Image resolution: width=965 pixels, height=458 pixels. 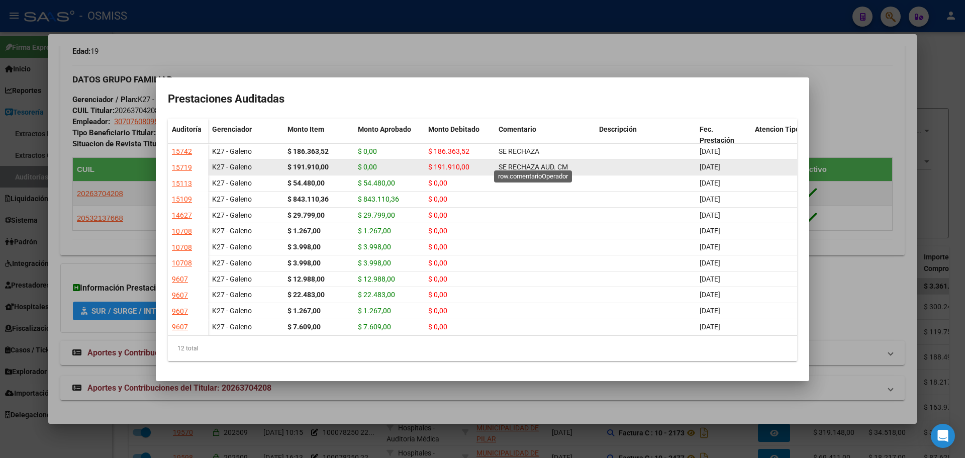 What do you see at coordinates (182, 167) in the screenshot?
I see `div: 15719` at bounding box center [182, 167].